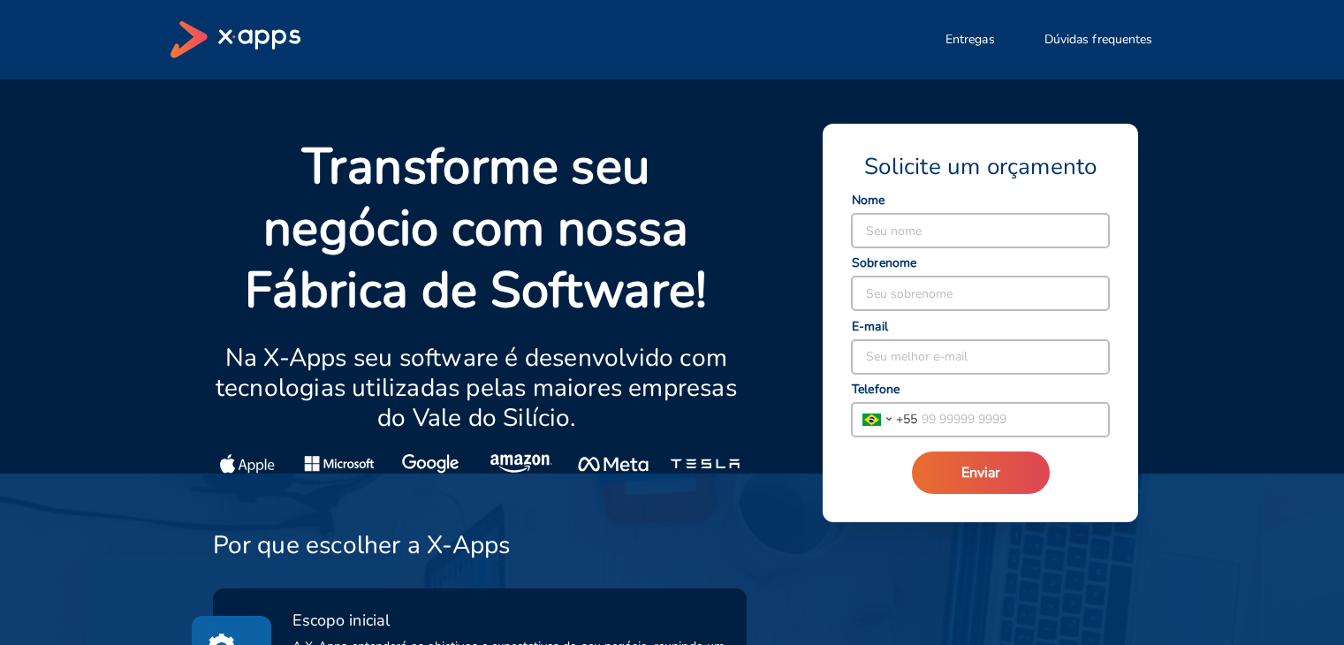 The image size is (1344, 645). I want to click on p: Na X-Apps seu software é desenvolvido com tecnologias utilizadas pelas maiores empresas do Vale d..., so click(476, 388).